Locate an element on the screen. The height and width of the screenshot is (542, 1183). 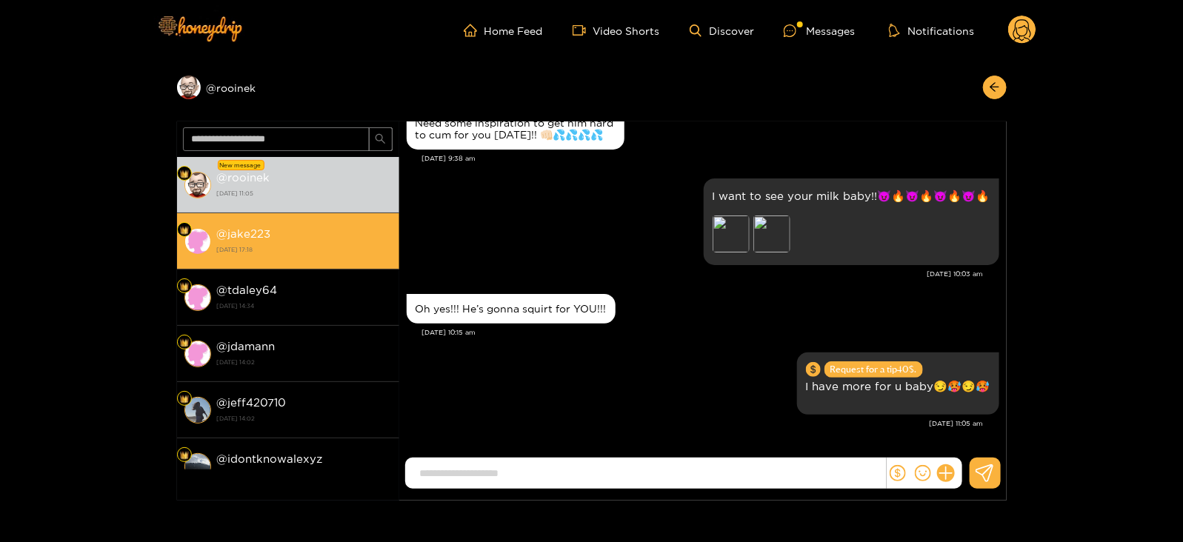
span: arrow-left is located at coordinates (994, 87).